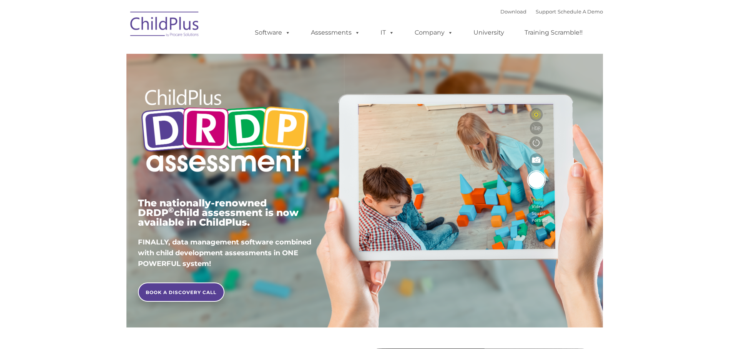 Image resolution: width=729 pixels, height=349 pixels. What do you see at coordinates (335, 33) in the screenshot?
I see `a: Assessments` at bounding box center [335, 33].